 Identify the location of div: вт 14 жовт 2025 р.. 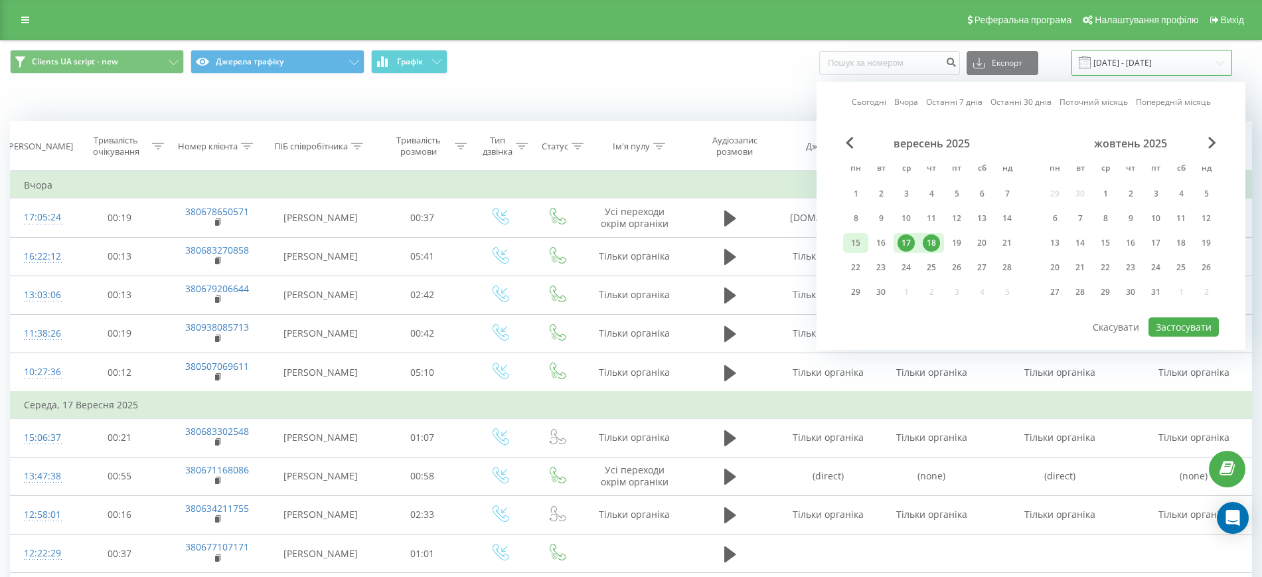
(1080, 243).